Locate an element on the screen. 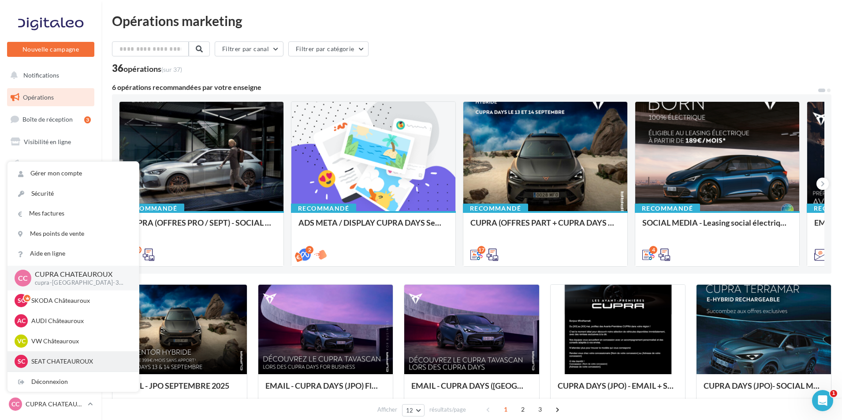  a: Opérations is located at coordinates (51, 97).